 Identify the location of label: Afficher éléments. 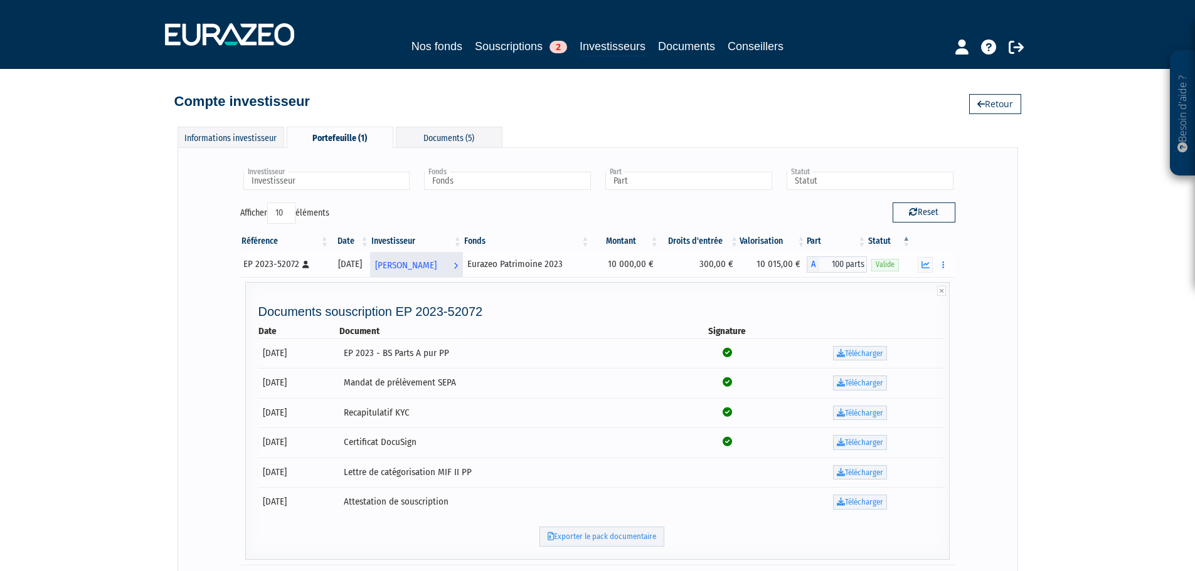
(285, 213).